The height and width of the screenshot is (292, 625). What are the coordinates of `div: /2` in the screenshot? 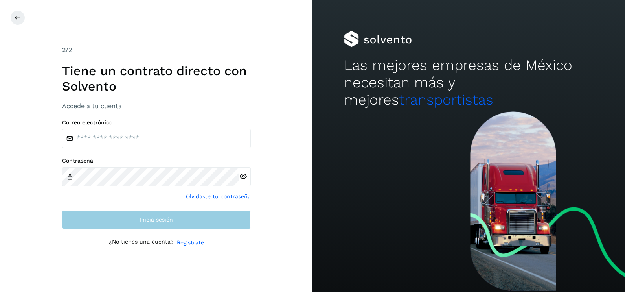 It's located at (157, 50).